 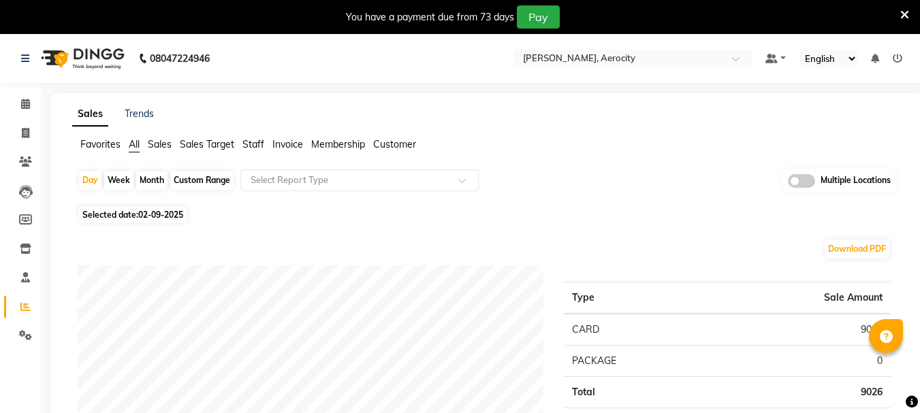 I want to click on span: Multiple Locations, so click(x=855, y=181).